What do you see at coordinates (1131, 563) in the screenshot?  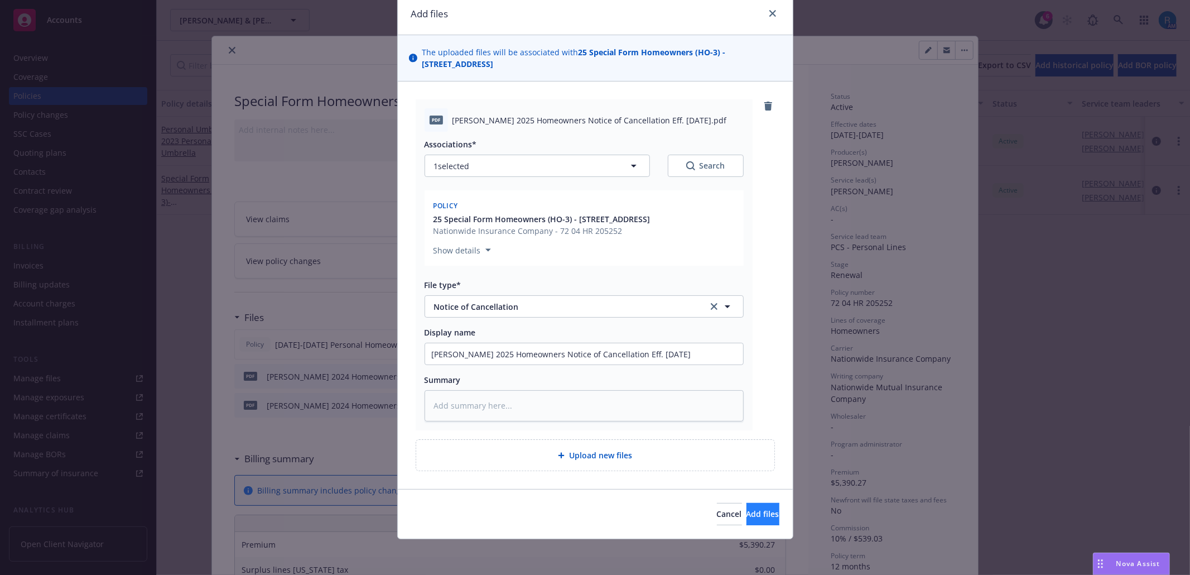 I see `button: Nova Assist` at bounding box center [1131, 563].